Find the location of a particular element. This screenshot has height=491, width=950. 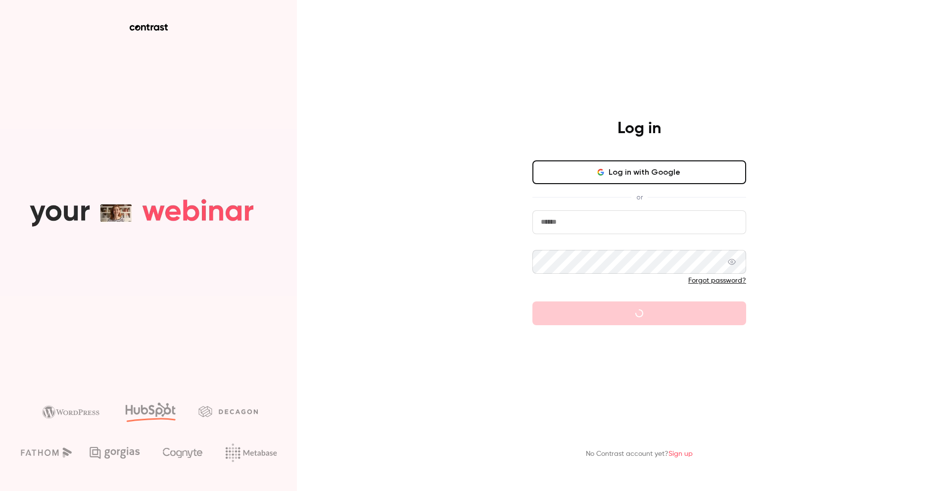

a: Forgot password? is located at coordinates (717, 280).